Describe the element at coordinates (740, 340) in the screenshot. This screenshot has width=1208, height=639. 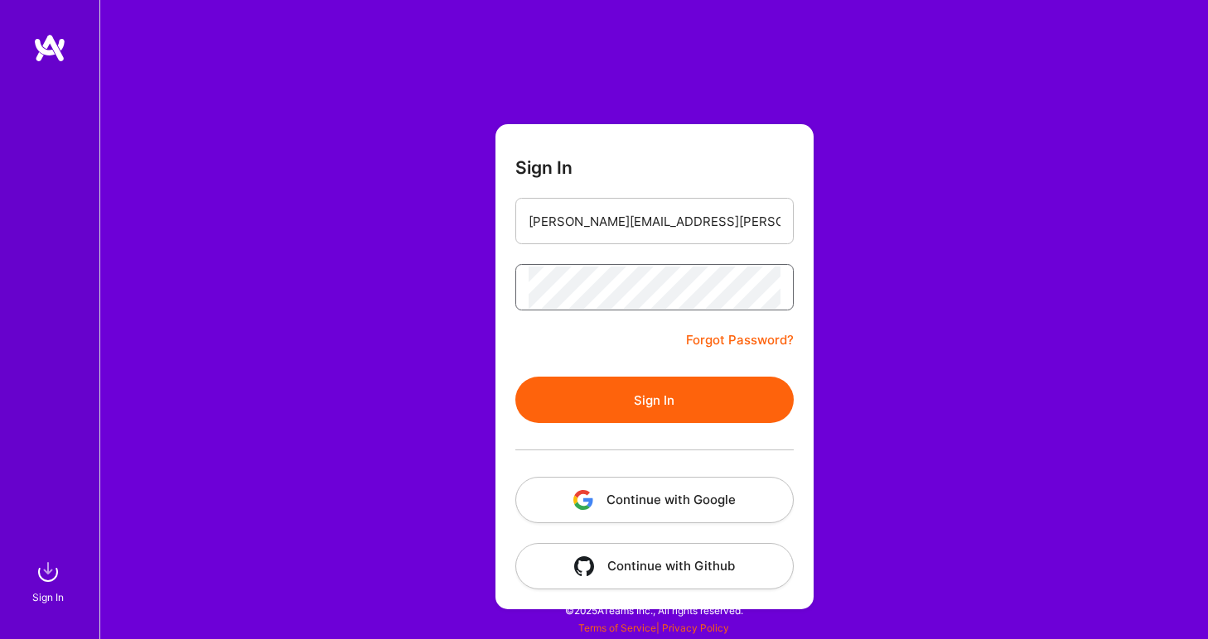
I see `a: Forgot Password?` at that location.